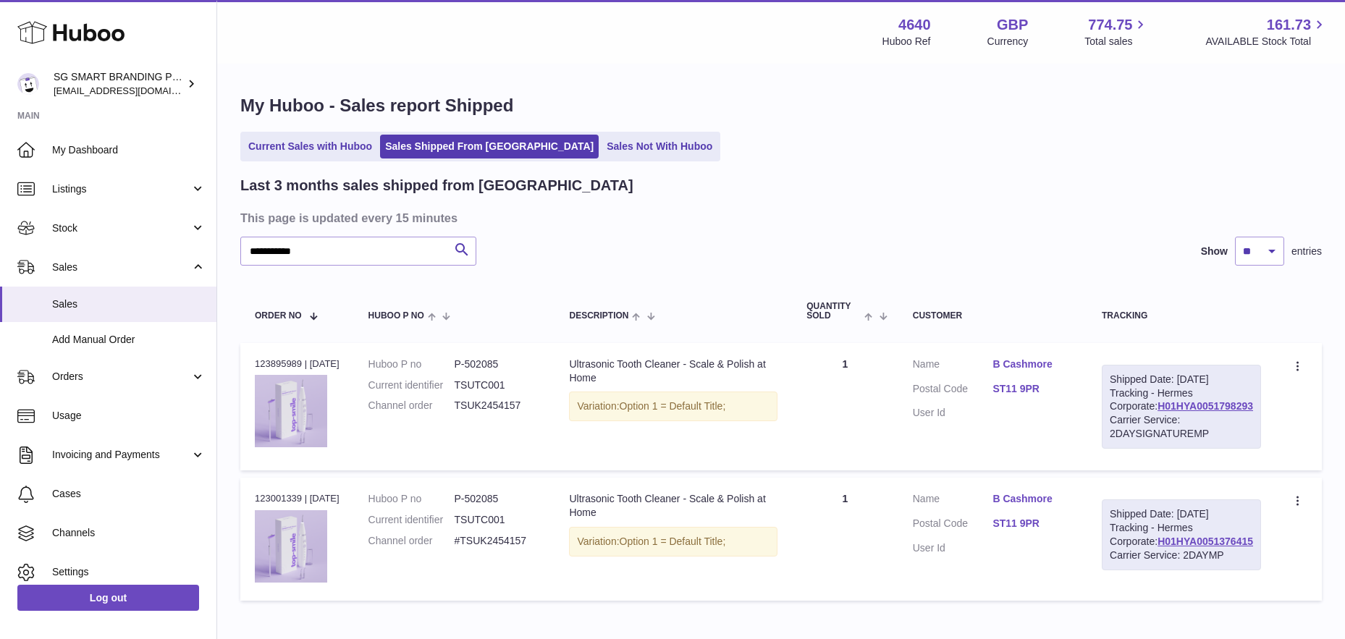  I want to click on span: Invoicing and Payments, so click(121, 455).